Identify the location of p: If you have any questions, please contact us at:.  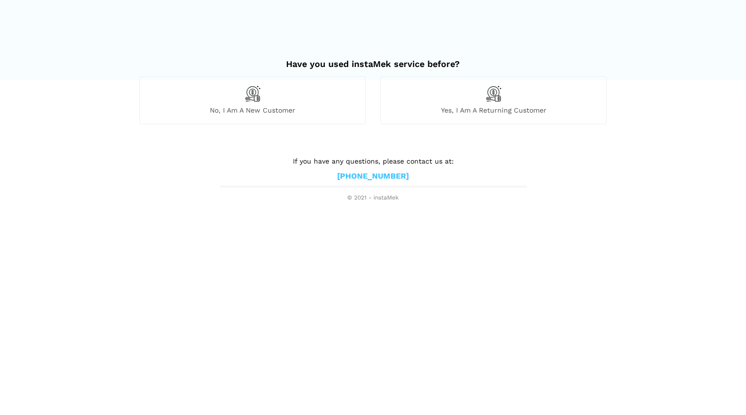
(373, 161).